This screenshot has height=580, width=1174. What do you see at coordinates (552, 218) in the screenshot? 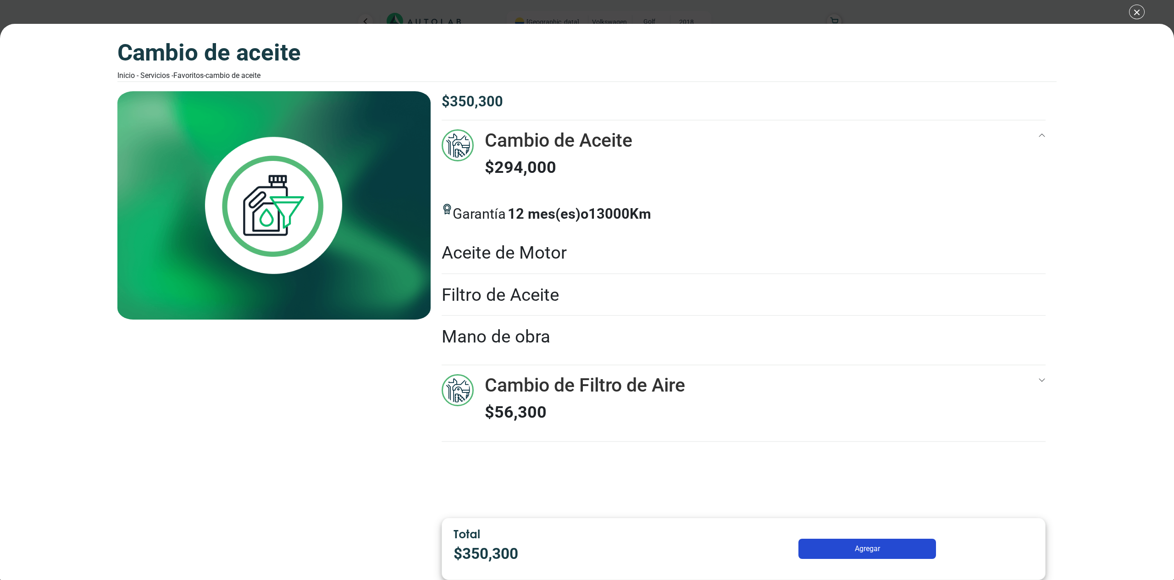
I see `span: Garantía` at bounding box center [552, 218].